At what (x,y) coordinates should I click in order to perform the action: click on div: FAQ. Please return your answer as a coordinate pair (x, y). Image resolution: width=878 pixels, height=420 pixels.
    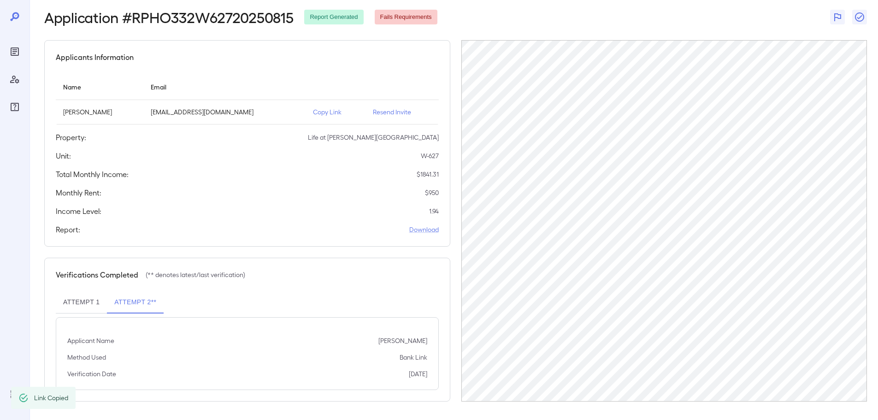
    Looking at the image, I should click on (15, 107).